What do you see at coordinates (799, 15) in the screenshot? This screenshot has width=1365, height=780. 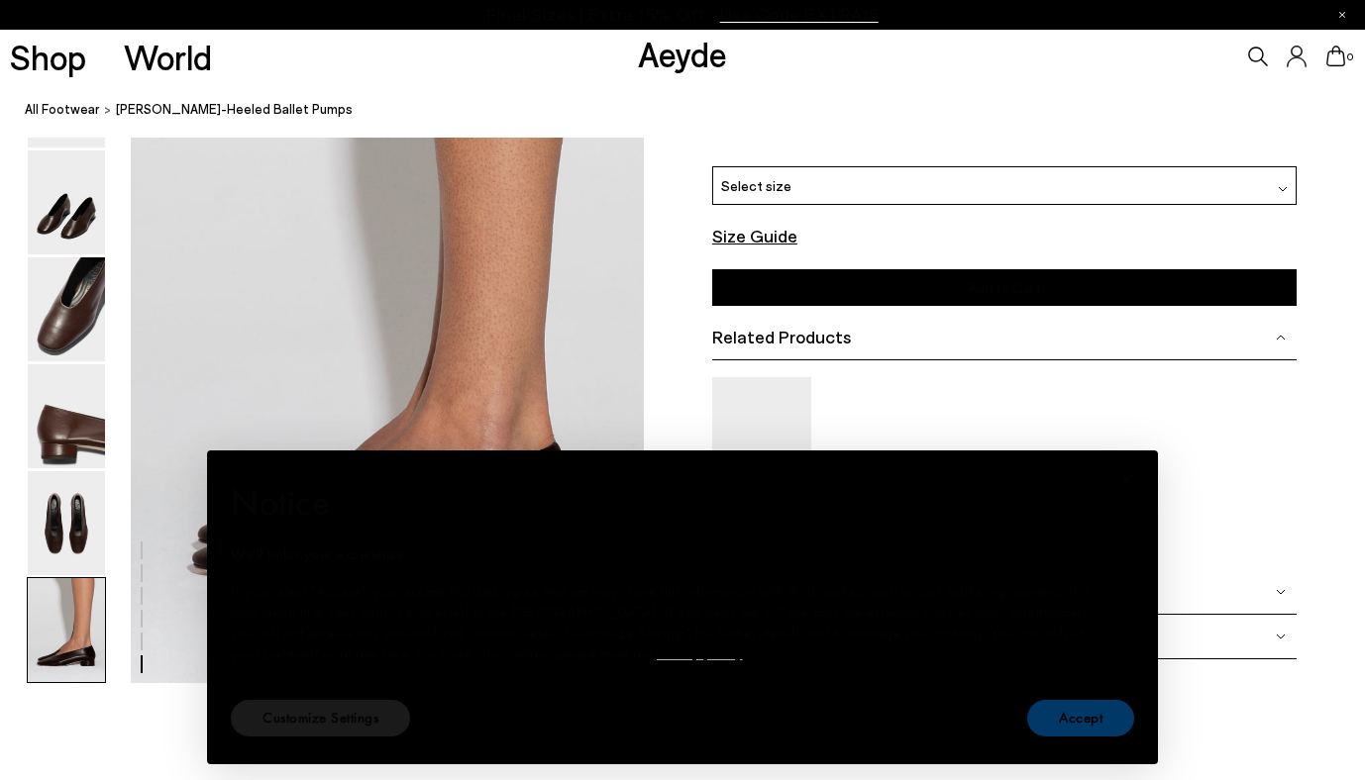 I see `span: Navigate to /collections/ss25-final-sizes` at bounding box center [799, 15].